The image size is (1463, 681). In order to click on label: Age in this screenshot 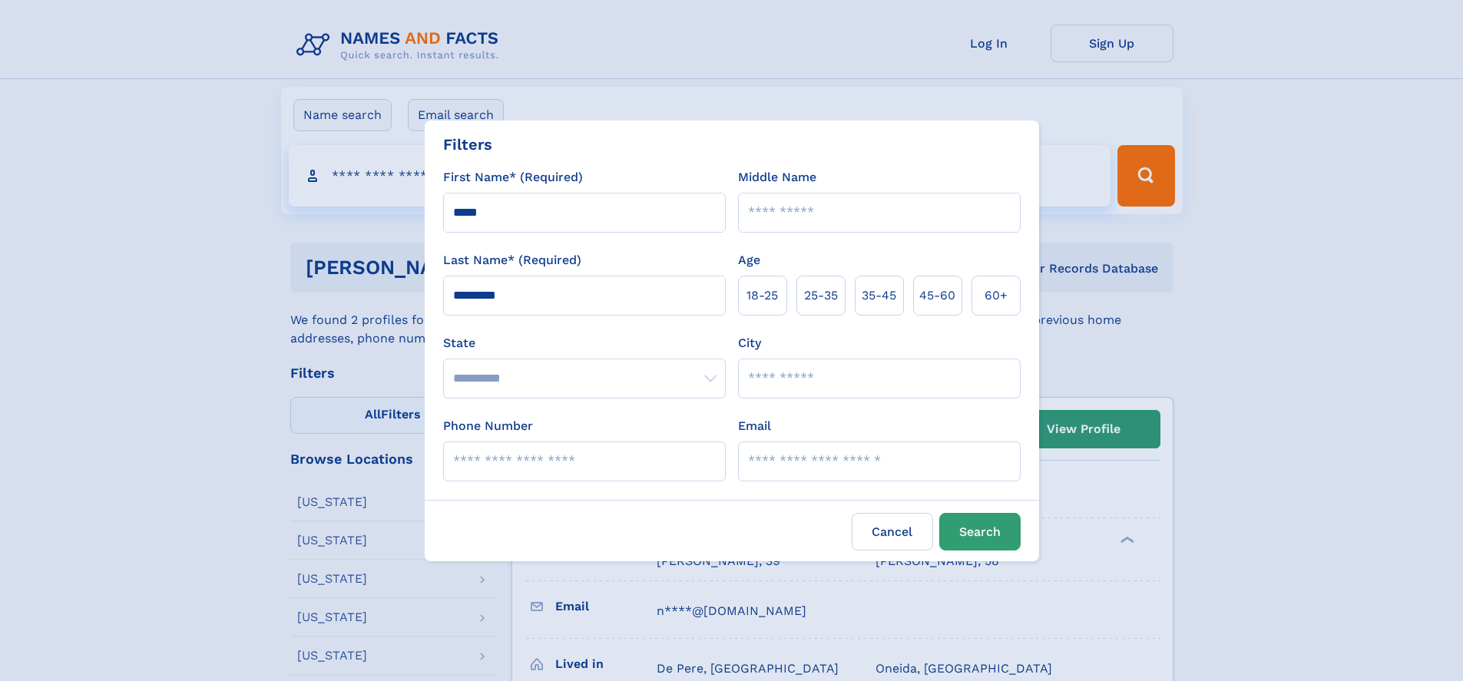, I will do `click(749, 260)`.